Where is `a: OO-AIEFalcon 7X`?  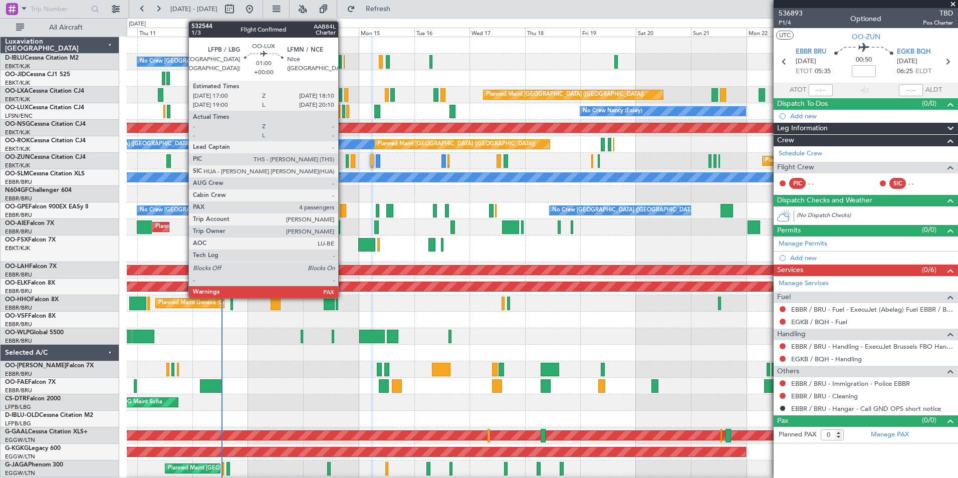
a: OO-AIEFalcon 7X is located at coordinates (30, 223).